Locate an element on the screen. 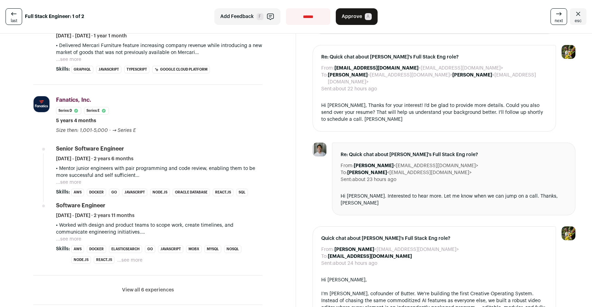  span: A is located at coordinates (368, 17).